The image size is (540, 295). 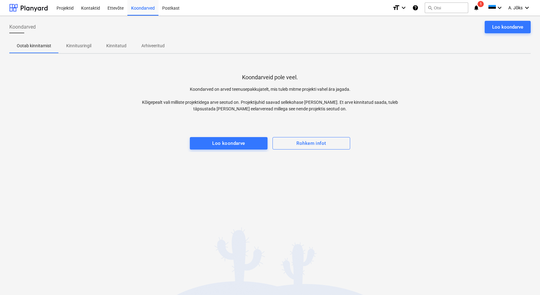 I want to click on span: Koondarved, so click(x=22, y=27).